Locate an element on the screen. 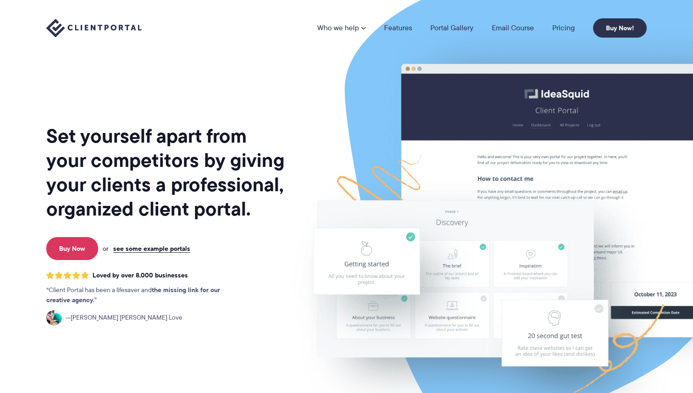  a: see some example portals is located at coordinates (152, 248).